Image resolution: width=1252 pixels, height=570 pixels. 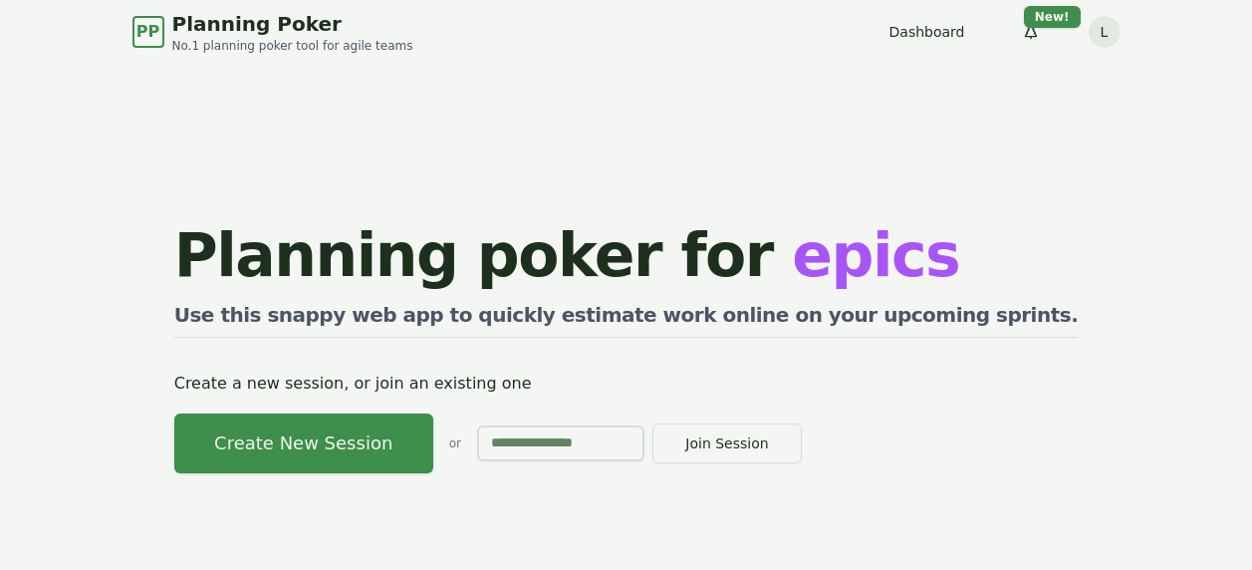 I want to click on span: Planning Poker, so click(x=293, y=24).